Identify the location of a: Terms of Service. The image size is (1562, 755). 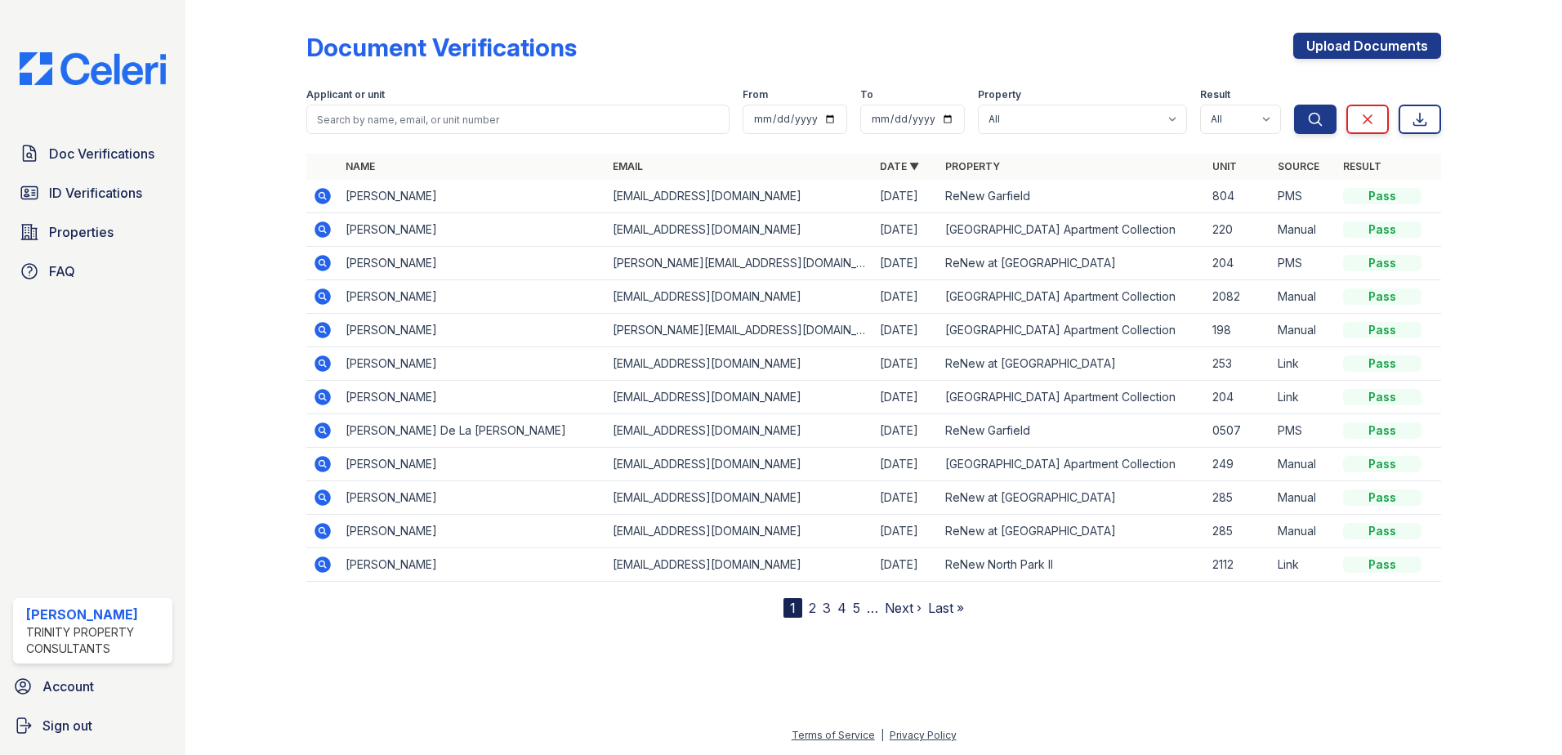
(833, 735).